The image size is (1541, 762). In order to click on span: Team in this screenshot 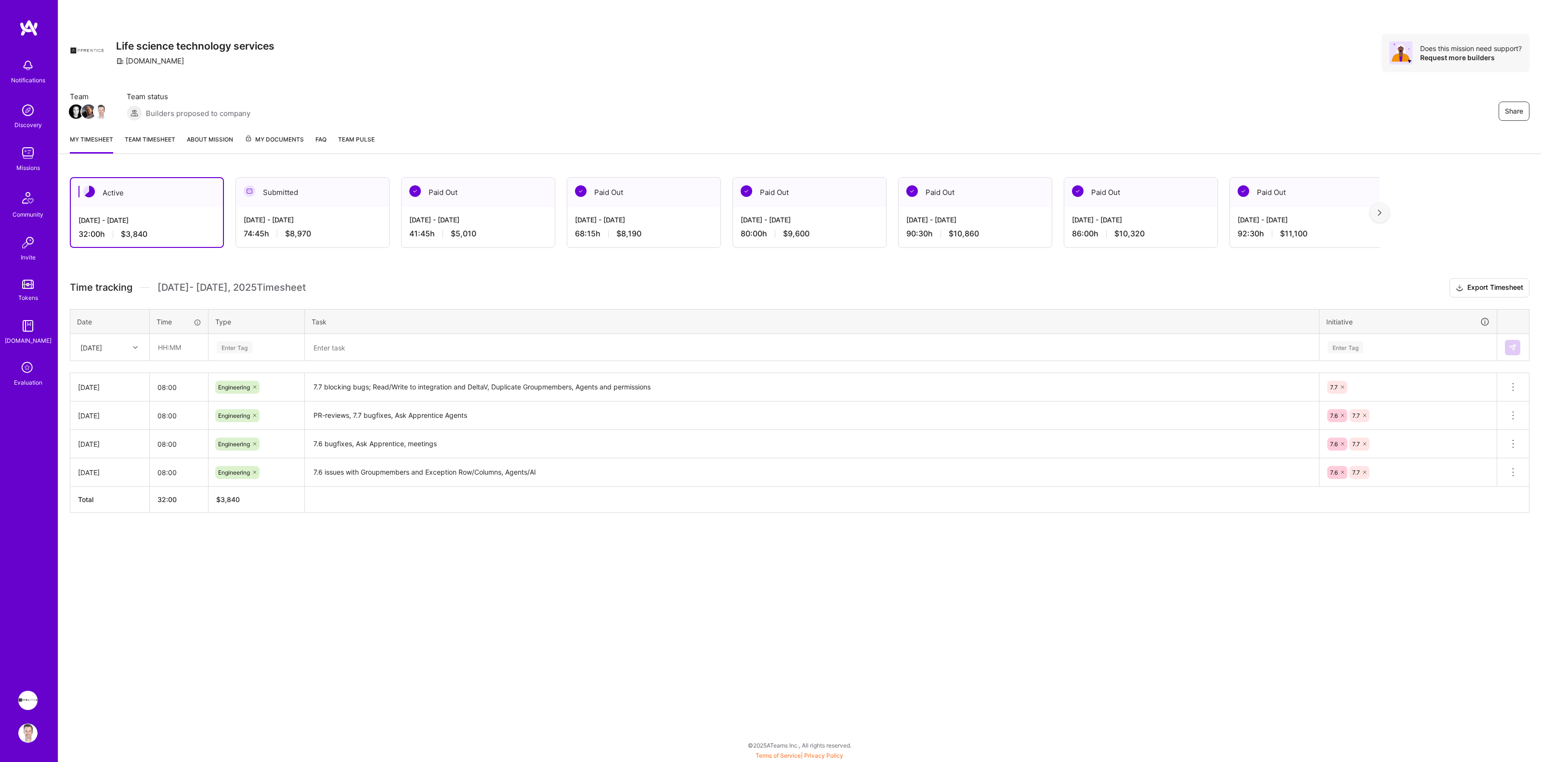, I will do `click(89, 96)`.